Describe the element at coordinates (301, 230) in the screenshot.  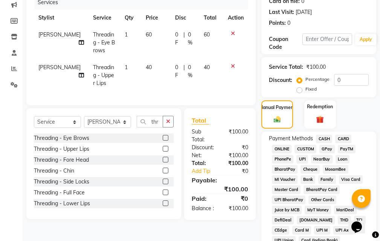
I see `span: Card M` at that location.